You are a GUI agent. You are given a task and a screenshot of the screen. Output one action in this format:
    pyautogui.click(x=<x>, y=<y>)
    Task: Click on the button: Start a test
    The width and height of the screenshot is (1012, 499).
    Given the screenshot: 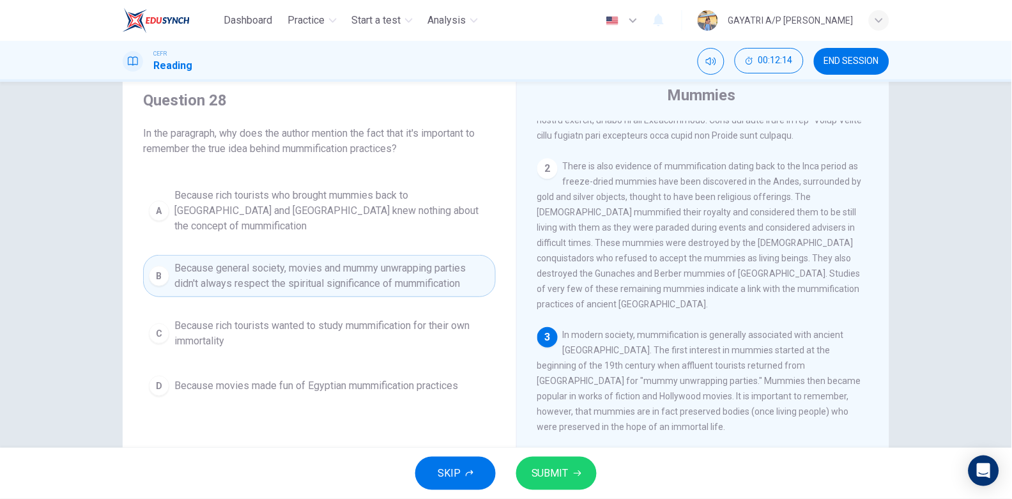 What is the action you would take?
    pyautogui.click(x=382, y=20)
    